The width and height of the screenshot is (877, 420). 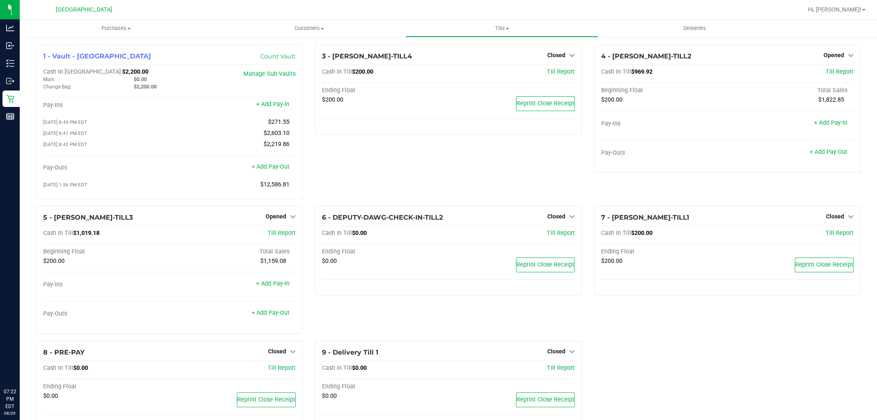 What do you see at coordinates (273, 261) in the screenshot?
I see `span: $1,159.08` at bounding box center [273, 261].